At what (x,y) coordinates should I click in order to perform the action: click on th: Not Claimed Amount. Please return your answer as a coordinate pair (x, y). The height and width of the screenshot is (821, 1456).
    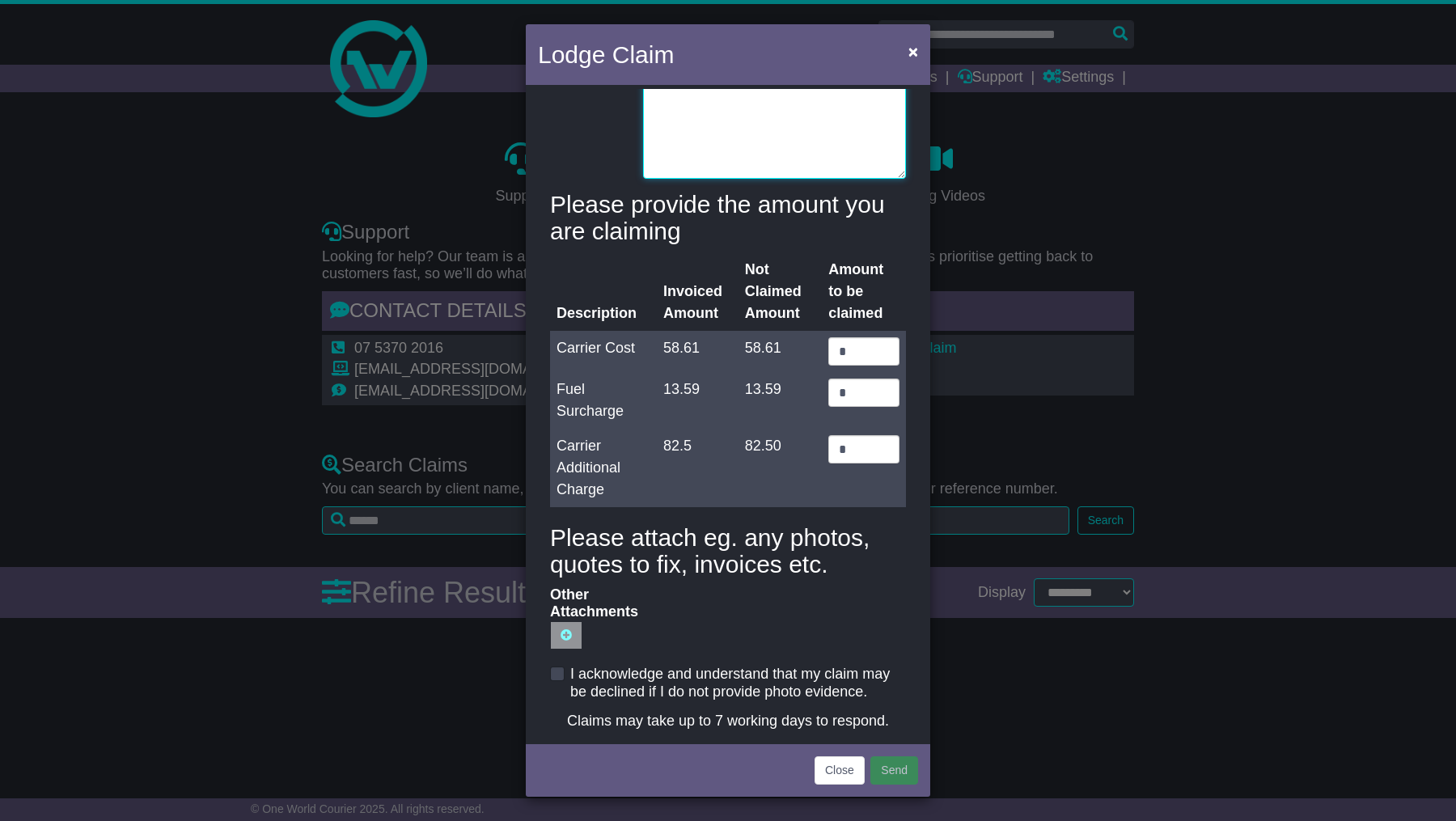
    Looking at the image, I should click on (780, 292).